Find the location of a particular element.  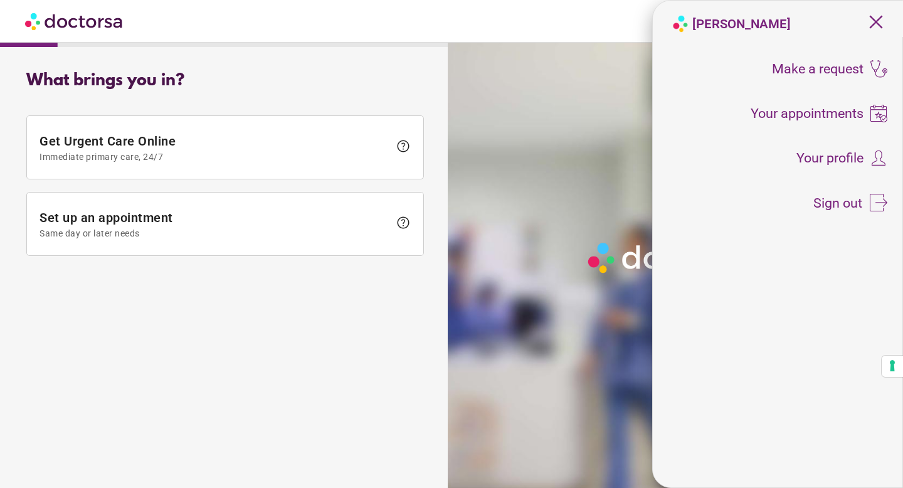

img: icons8-sign-out-50.png is located at coordinates (878, 203).